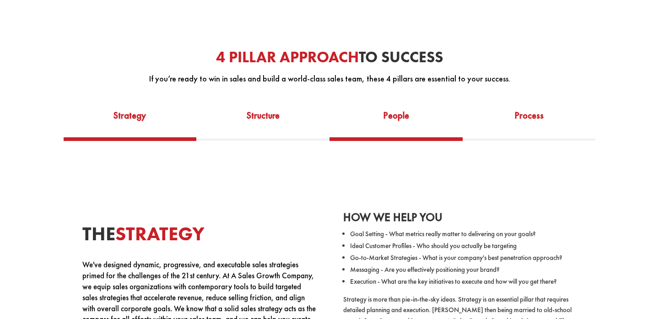 Image resolution: width=659 pixels, height=319 pixels. What do you see at coordinates (463, 281) in the screenshot?
I see `li: Execution - What are the key initiatives to execute and how will you get there?` at bounding box center [463, 281].